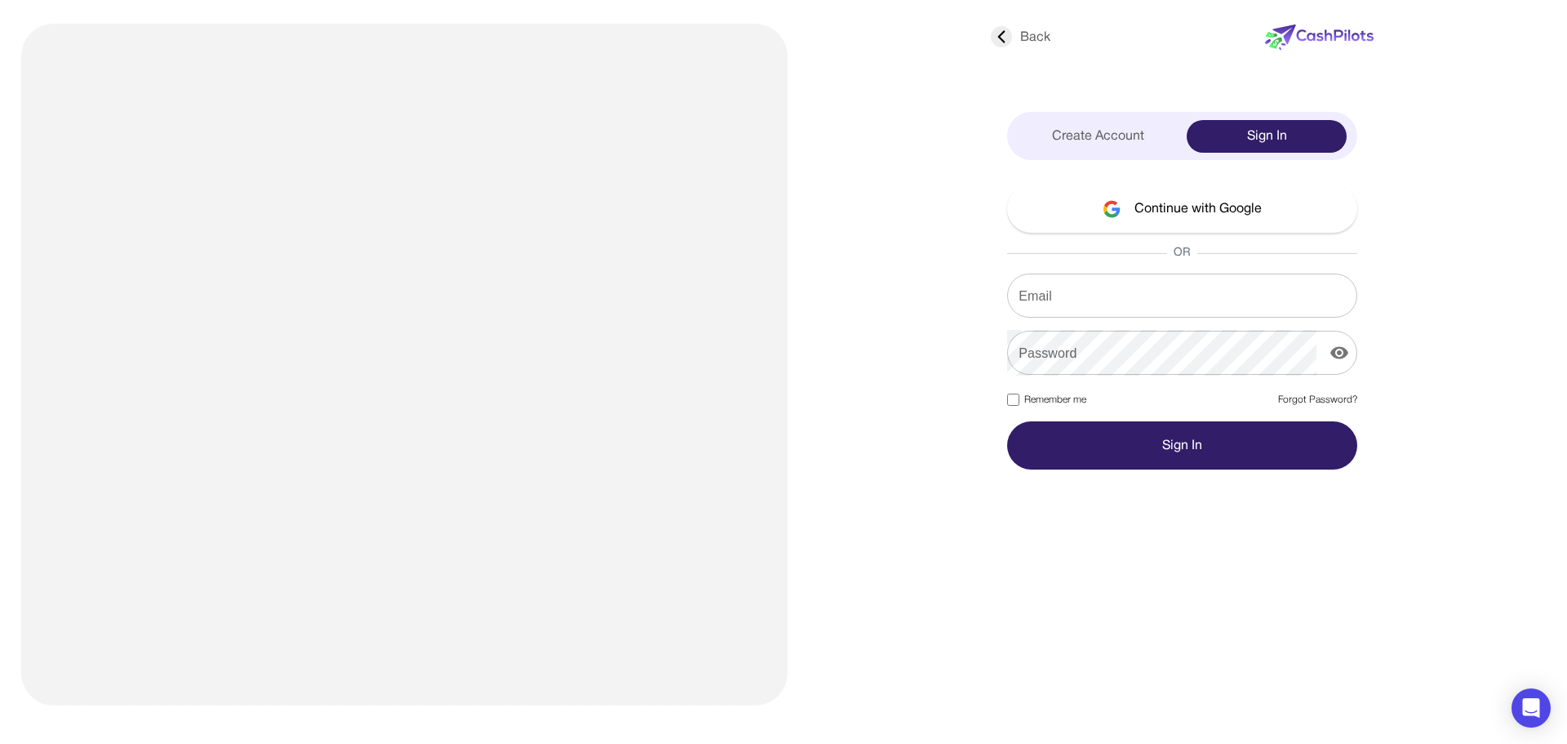 The width and height of the screenshot is (1567, 744). I want to click on div: Create Account, so click(1098, 136).